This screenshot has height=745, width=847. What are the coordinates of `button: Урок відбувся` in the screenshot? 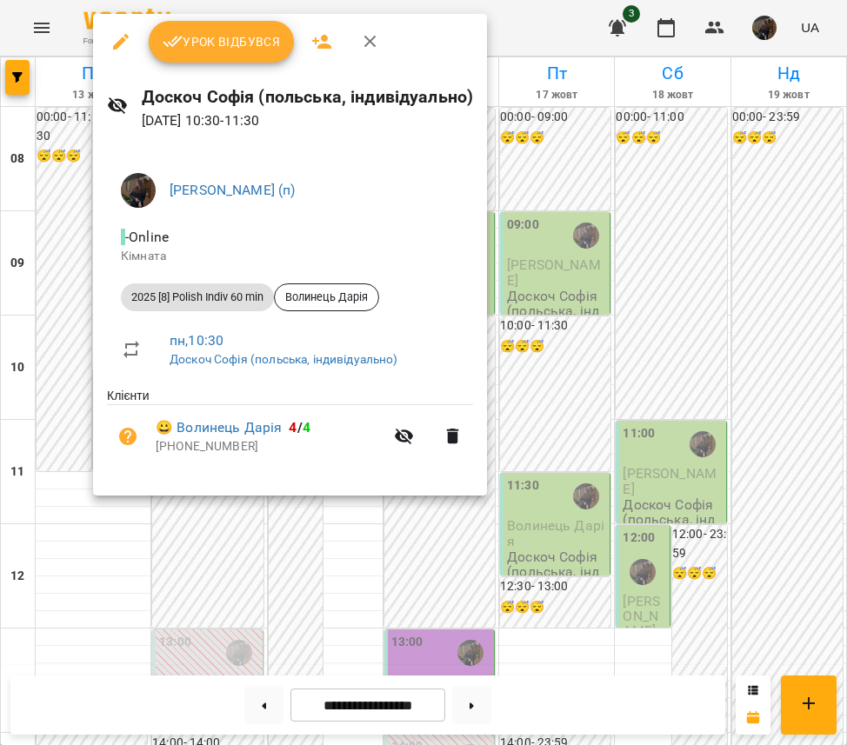 It's located at (222, 42).